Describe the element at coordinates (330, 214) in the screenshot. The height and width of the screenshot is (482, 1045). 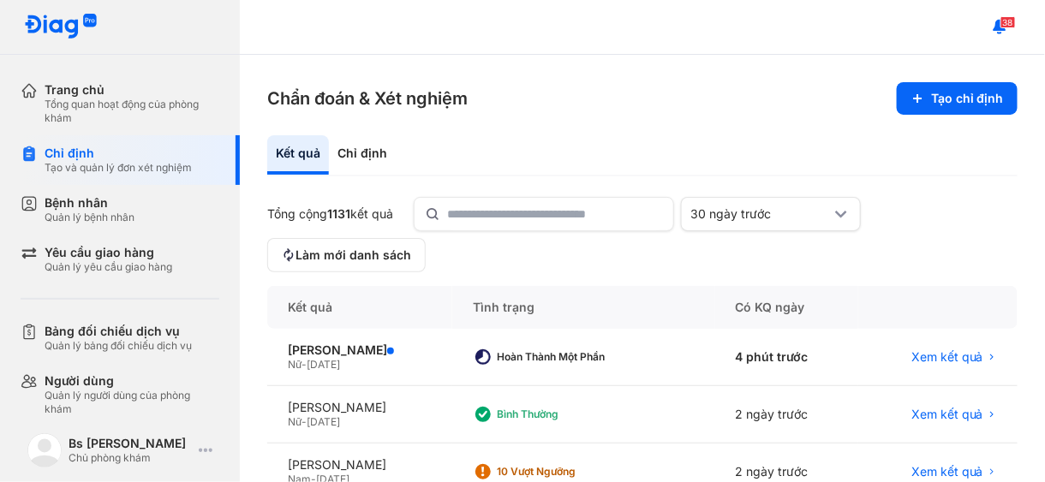
I see `div: Tổng cộng kết quả` at that location.